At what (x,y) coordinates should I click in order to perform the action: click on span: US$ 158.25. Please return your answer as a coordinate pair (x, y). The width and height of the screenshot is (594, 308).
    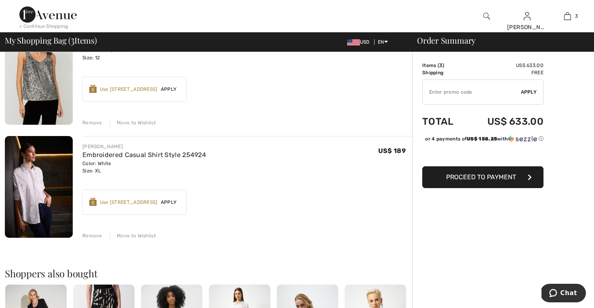
    Looking at the image, I should click on (482, 139).